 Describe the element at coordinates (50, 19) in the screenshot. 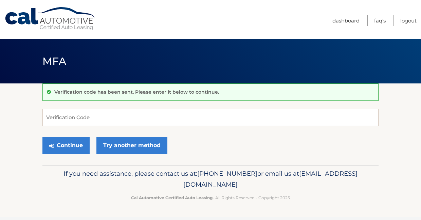

I see `a: Cal Automotive` at that location.